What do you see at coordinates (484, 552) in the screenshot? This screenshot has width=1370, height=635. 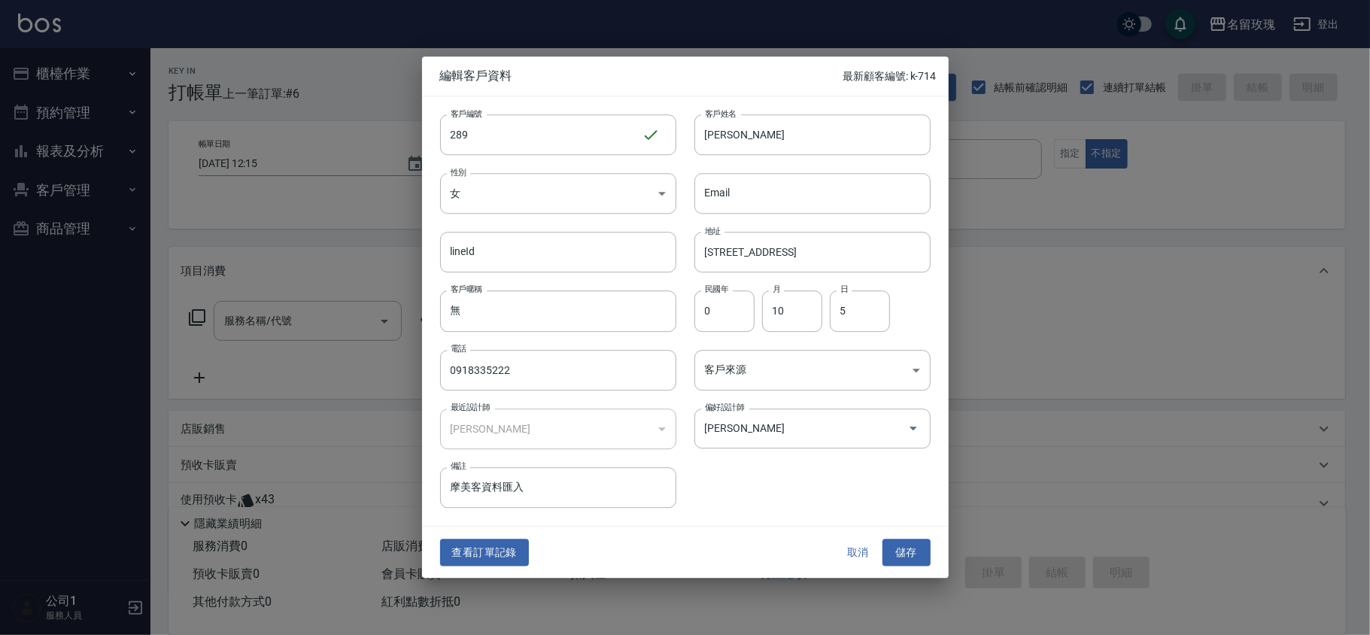 I see `button: 查看訂單記錄` at bounding box center [484, 552].